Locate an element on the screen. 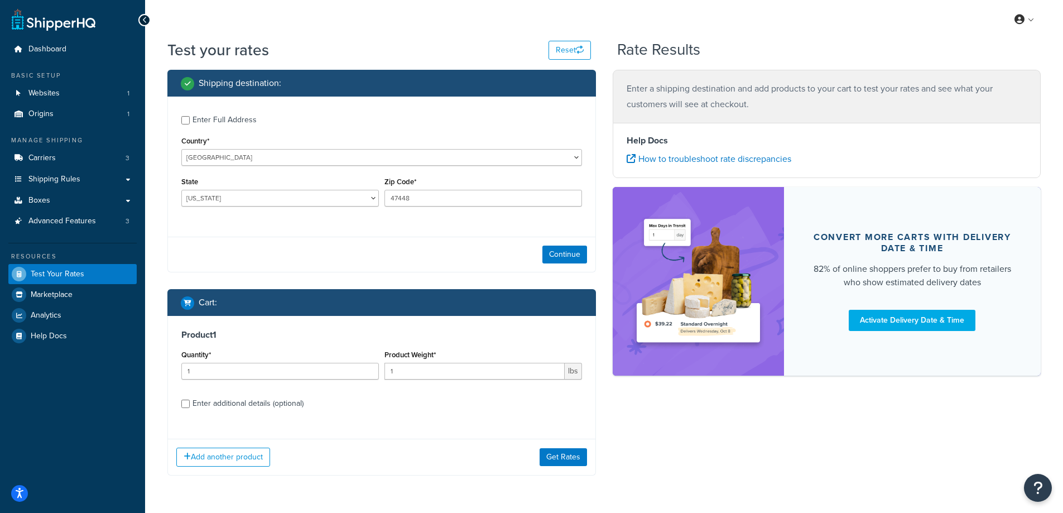 The image size is (1063, 513). a: Analytics is located at coordinates (73, 315).